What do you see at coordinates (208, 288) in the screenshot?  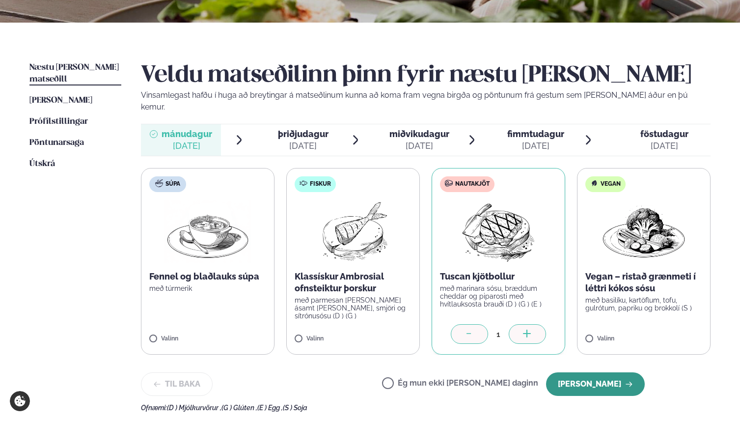 I see `p: með túrmerik` at bounding box center [208, 288].